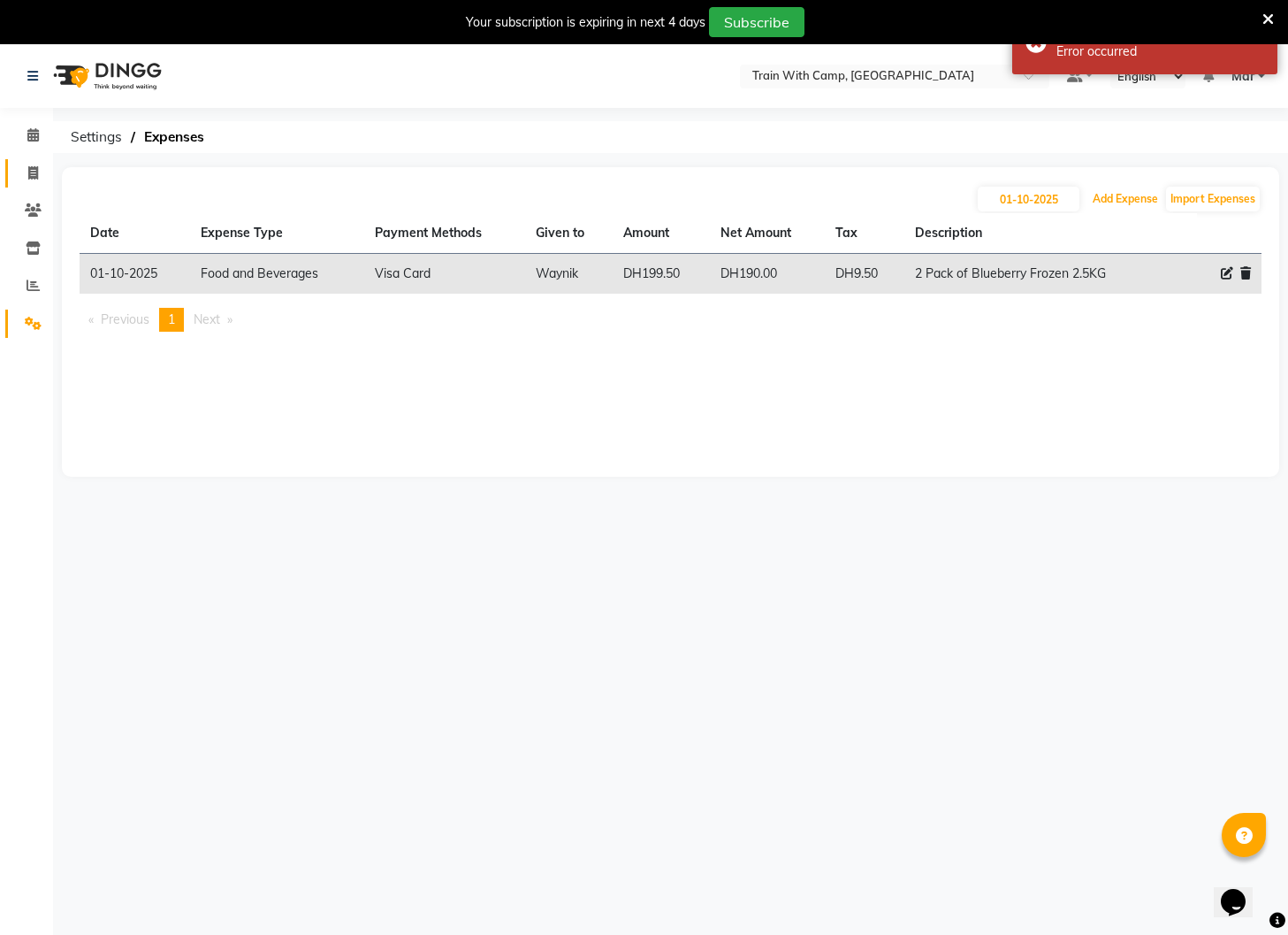  I want to click on td: 2 Pack of Blueberry Frozen 2.5KG, so click(1037, 274).